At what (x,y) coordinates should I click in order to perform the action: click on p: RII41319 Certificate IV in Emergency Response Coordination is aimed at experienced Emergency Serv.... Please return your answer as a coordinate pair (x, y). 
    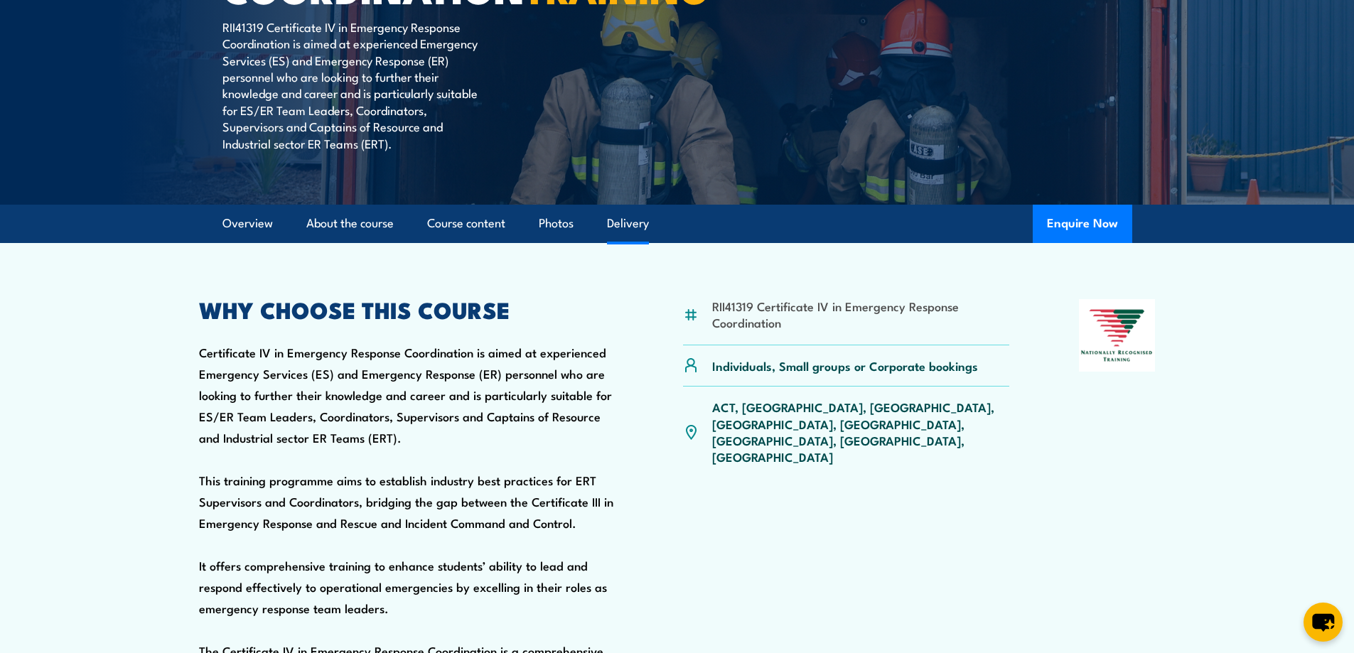
    Looking at the image, I should click on (352, 85).